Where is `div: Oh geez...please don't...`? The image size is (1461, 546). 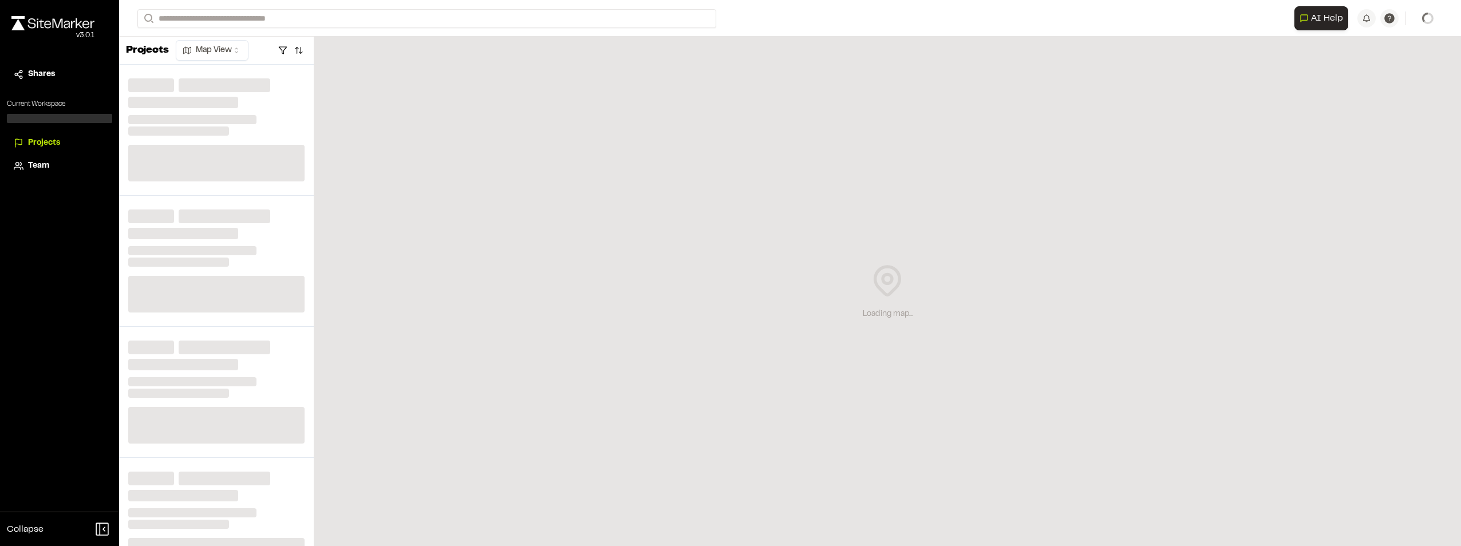
div: Oh geez...please don't... is located at coordinates (53, 35).